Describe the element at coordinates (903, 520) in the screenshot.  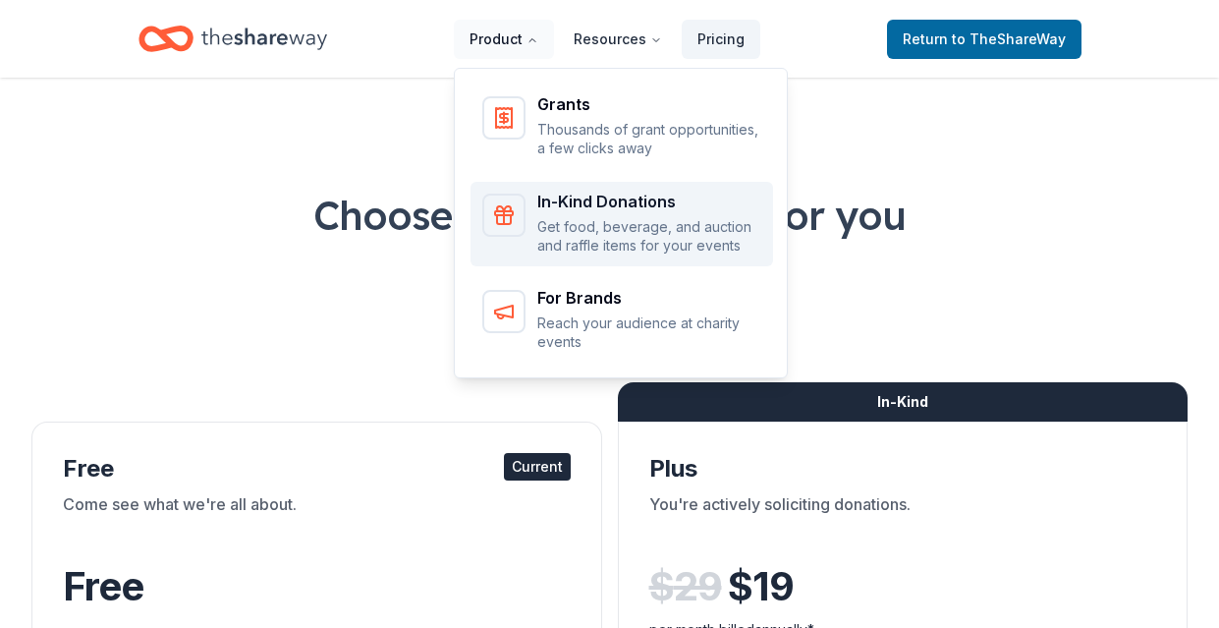
I see `div: You're actively soliciting donations.` at that location.